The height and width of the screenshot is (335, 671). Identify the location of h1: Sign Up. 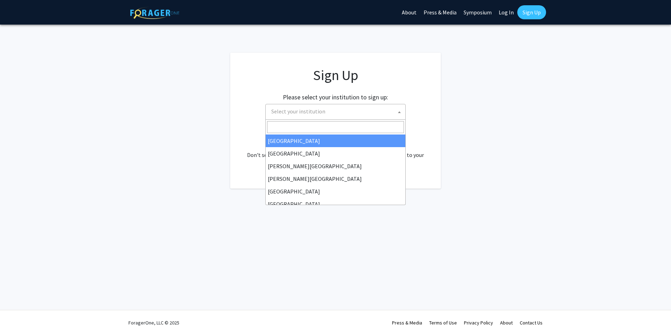
(335, 75).